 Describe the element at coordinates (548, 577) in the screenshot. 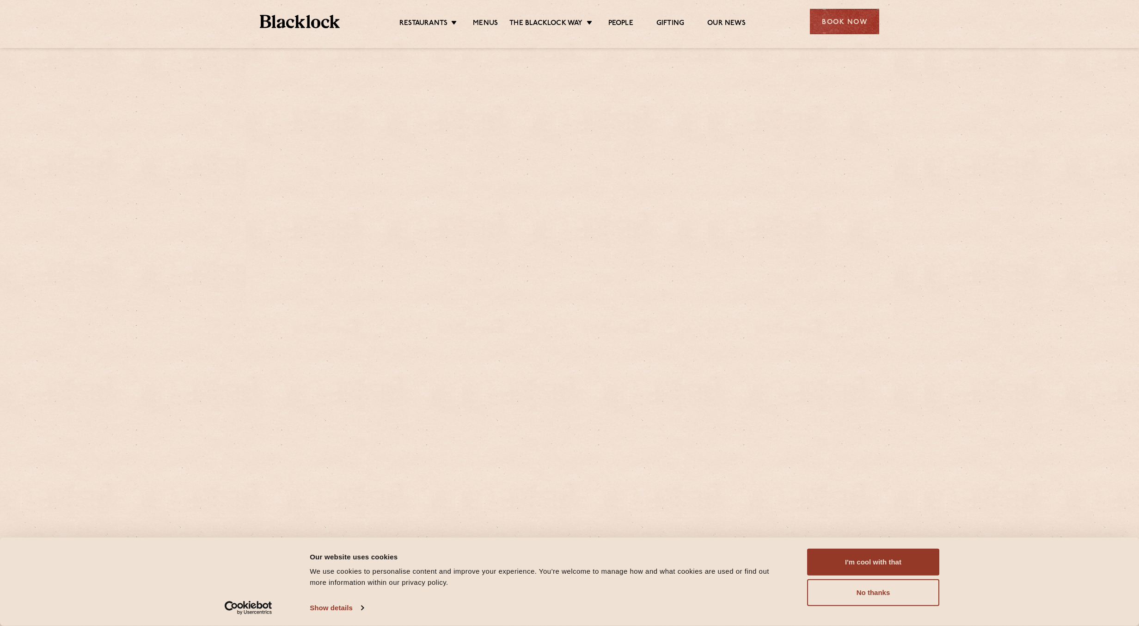

I see `div: We use cookies to personalise content and improve your experience. You're welcome to manage how a...` at that location.